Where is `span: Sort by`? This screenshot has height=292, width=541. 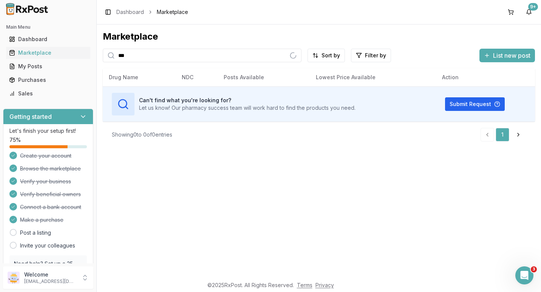 span: Sort by is located at coordinates (330, 55).